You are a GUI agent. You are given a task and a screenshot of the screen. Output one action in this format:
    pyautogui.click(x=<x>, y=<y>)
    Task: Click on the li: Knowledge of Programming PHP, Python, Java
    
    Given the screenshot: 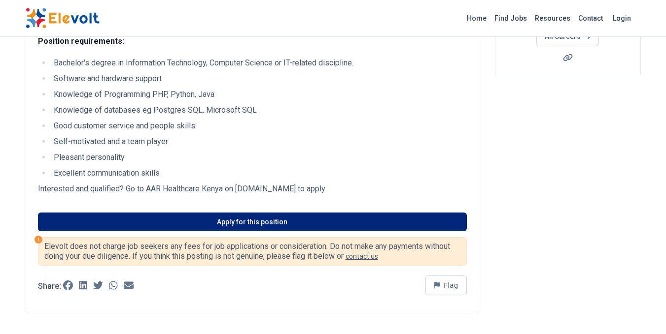 What is the action you would take?
    pyautogui.click(x=259, y=95)
    